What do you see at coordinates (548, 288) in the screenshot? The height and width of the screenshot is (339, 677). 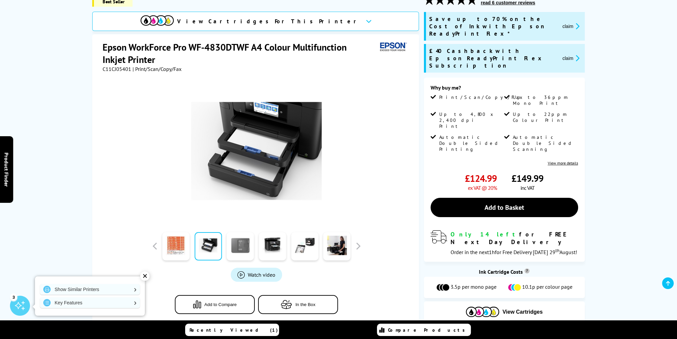 I see `span: 10.1p per colour page` at bounding box center [548, 288].